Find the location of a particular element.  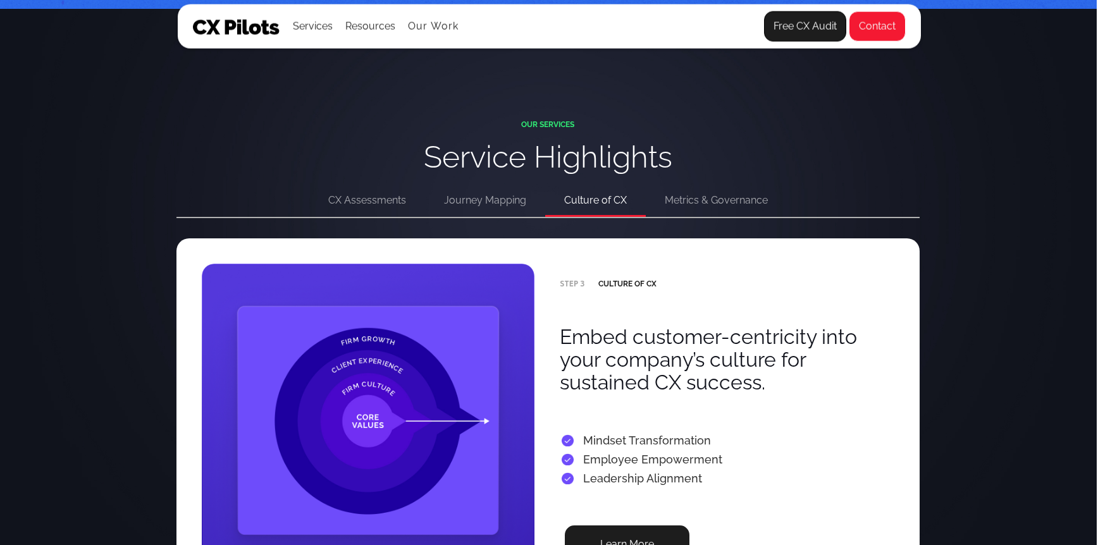

div: Metrics & Governance is located at coordinates (716, 201).